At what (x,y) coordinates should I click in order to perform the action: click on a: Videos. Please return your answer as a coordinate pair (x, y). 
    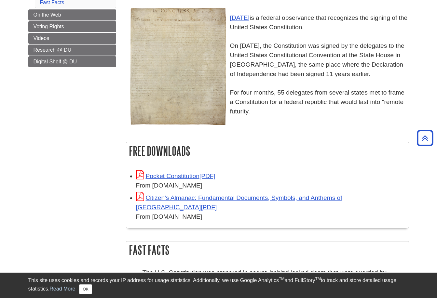
    Looking at the image, I should click on (72, 38).